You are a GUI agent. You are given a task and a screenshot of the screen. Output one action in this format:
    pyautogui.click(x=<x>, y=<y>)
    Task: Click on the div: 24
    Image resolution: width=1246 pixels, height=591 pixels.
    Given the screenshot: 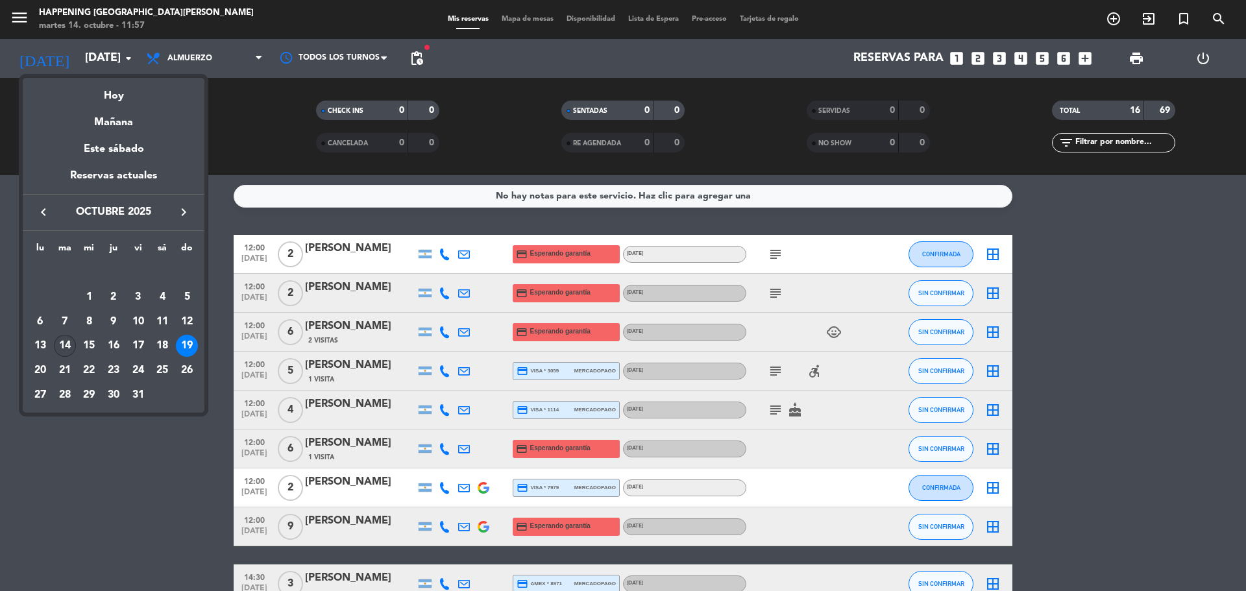 What is the action you would take?
    pyautogui.click(x=138, y=371)
    